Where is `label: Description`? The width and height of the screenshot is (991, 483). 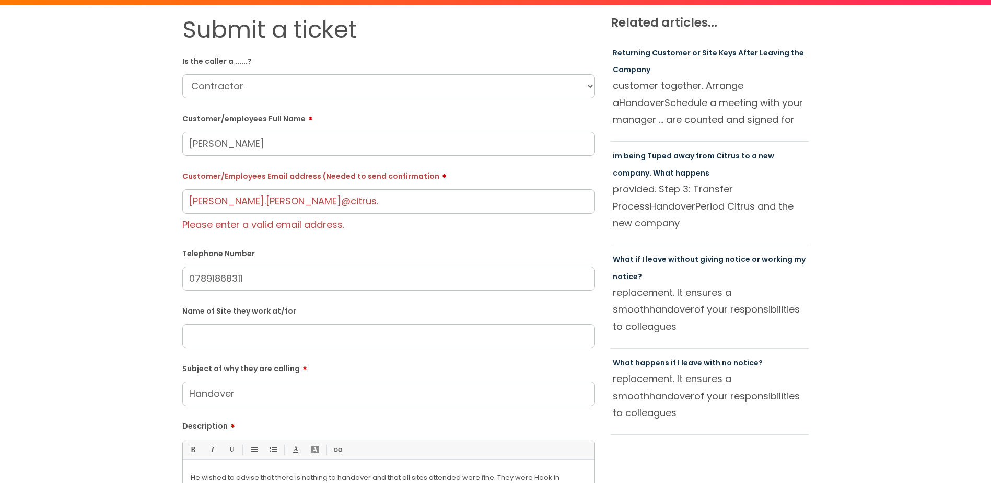 label: Description is located at coordinates (389, 424).